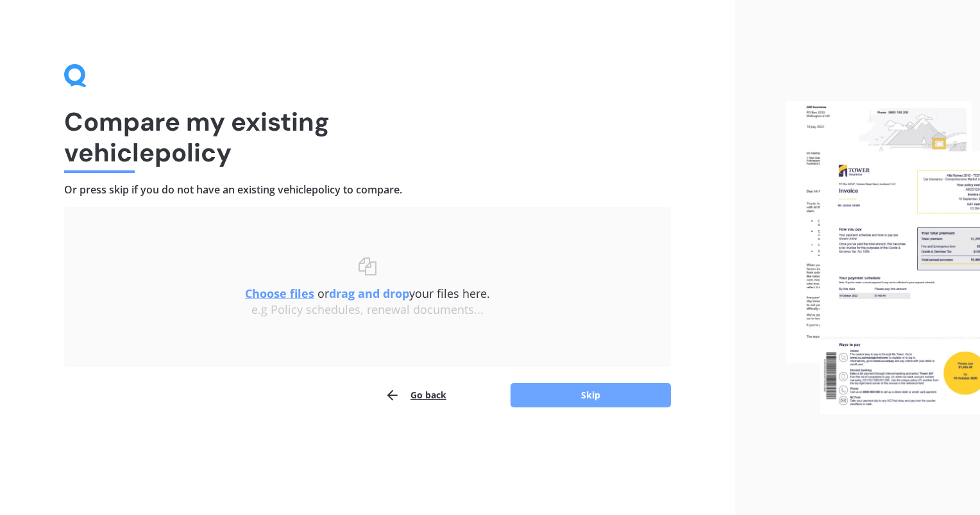  What do you see at coordinates (883, 258) in the screenshot?
I see `img: files.webp` at bounding box center [883, 258].